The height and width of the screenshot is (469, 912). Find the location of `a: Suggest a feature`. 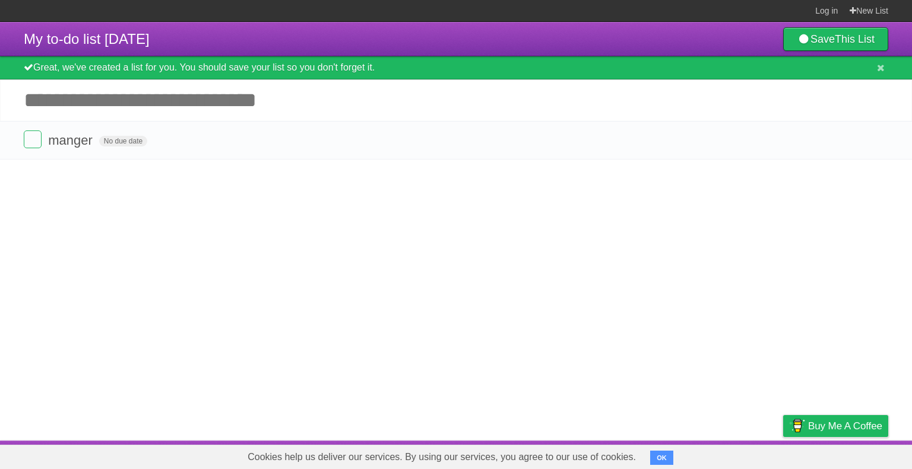

a: Suggest a feature is located at coordinates (850, 455).